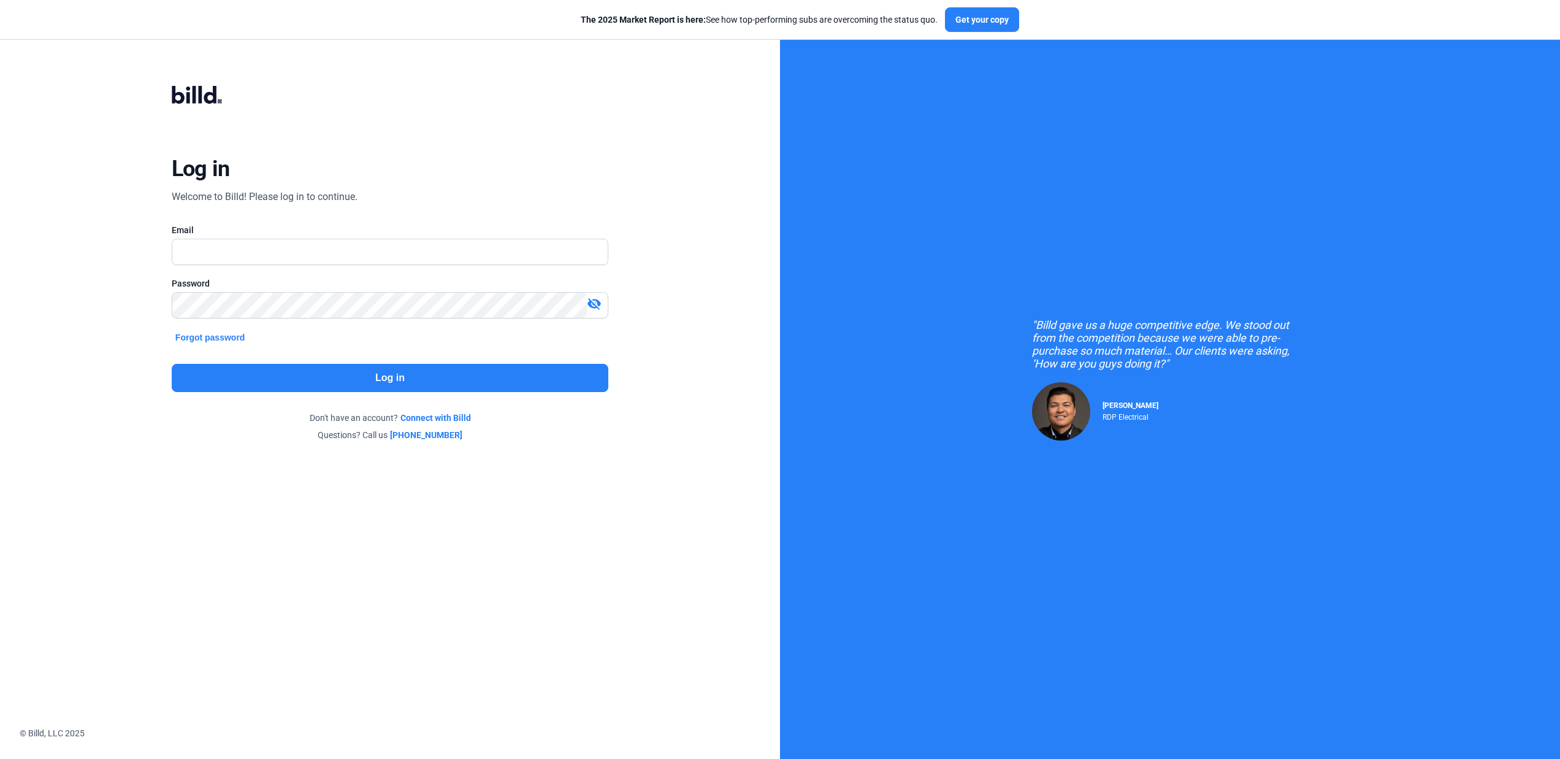 This screenshot has height=759, width=1560. I want to click on button: Forgot password, so click(210, 337).